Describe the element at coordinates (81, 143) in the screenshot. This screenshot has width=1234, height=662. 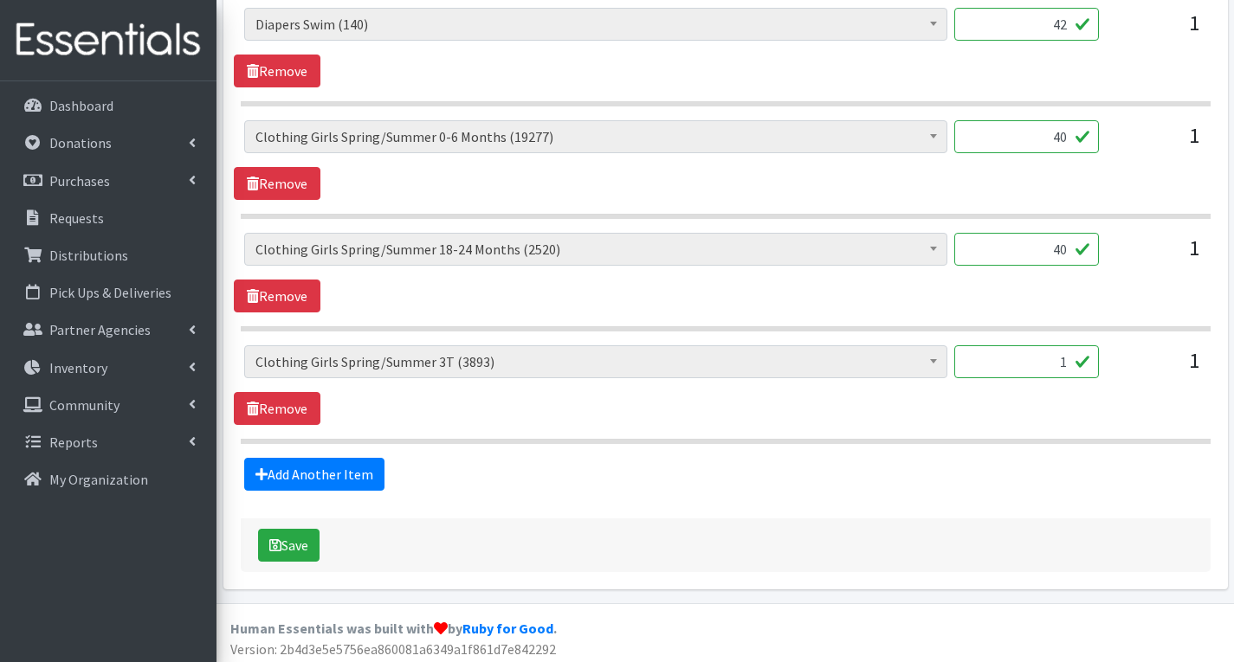
I see `p: Donations` at that location.